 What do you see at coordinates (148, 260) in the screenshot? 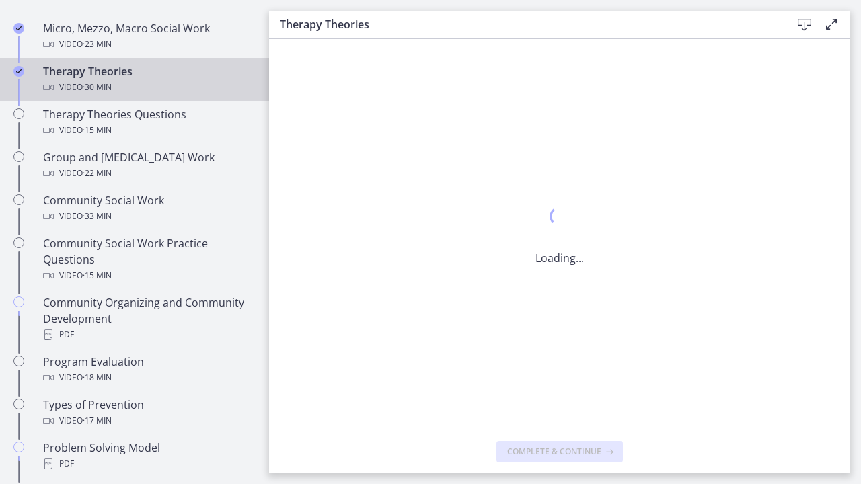
I see `div: Community Social Work Practice Questions` at bounding box center [148, 260].